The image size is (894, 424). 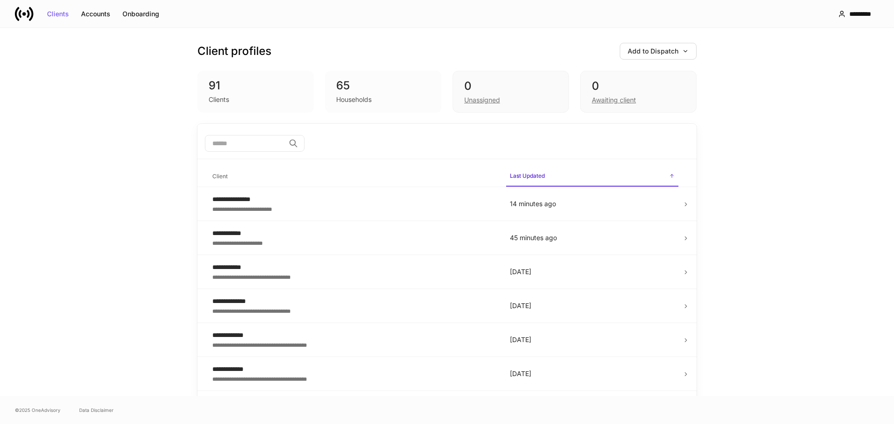 I want to click on h3: Client profiles, so click(x=234, y=51).